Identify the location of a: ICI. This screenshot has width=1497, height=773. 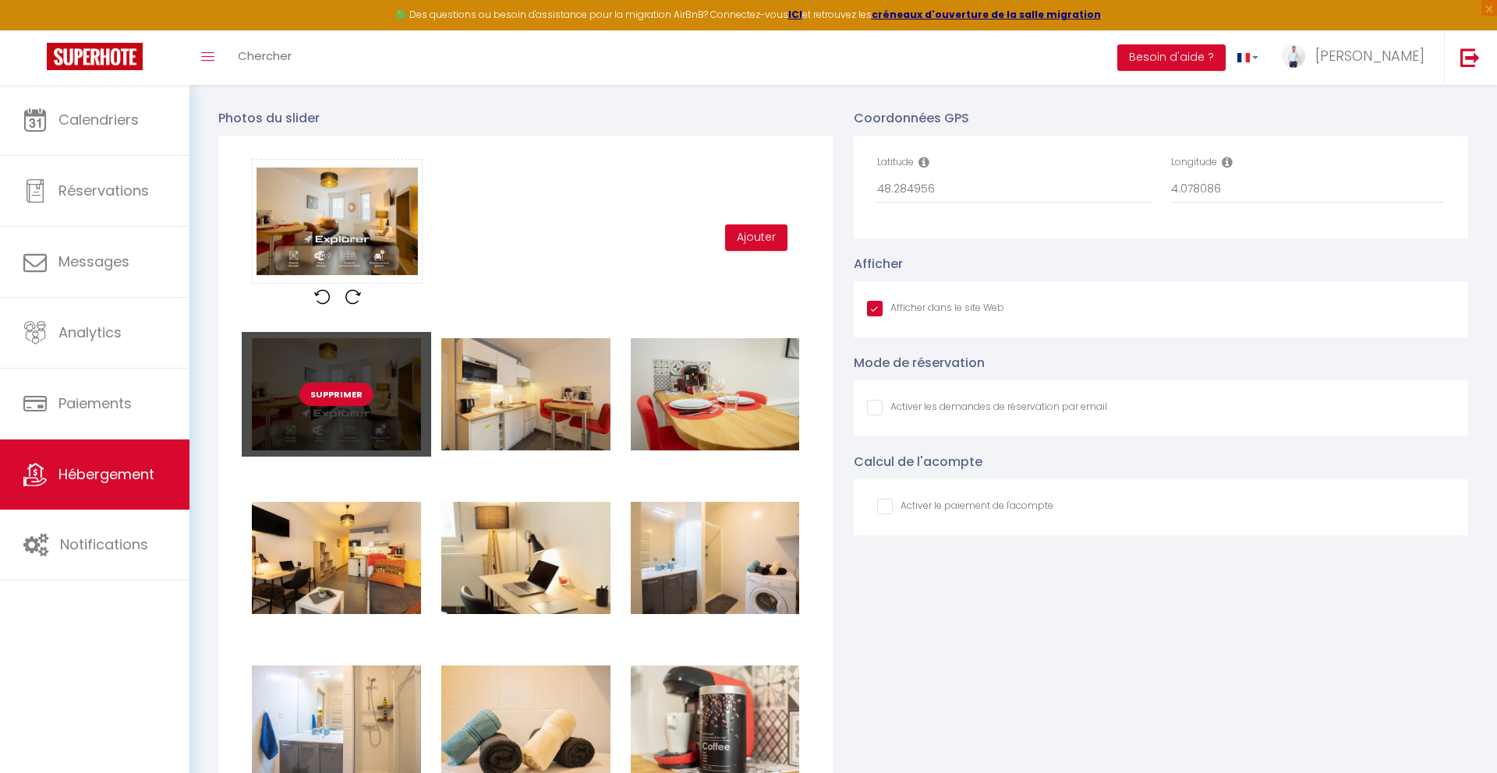
(795, 14).